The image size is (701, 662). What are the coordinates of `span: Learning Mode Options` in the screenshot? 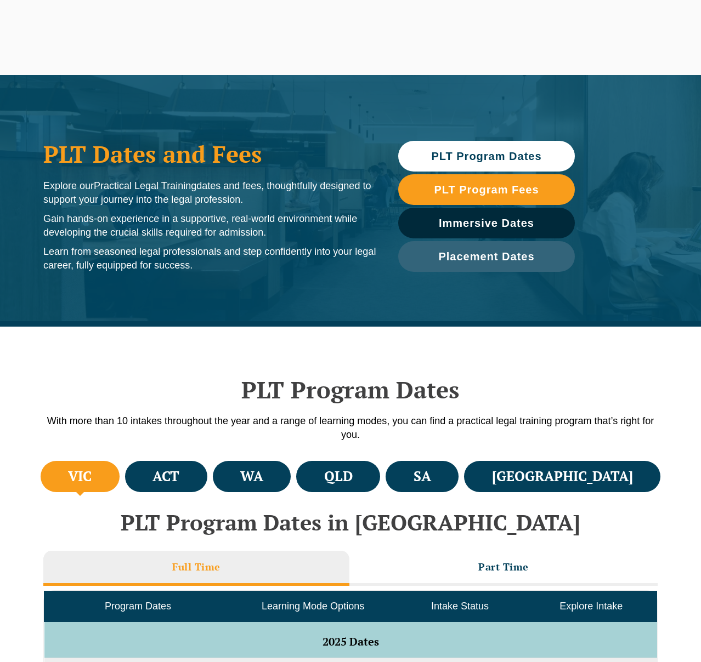 It's located at (313, 606).